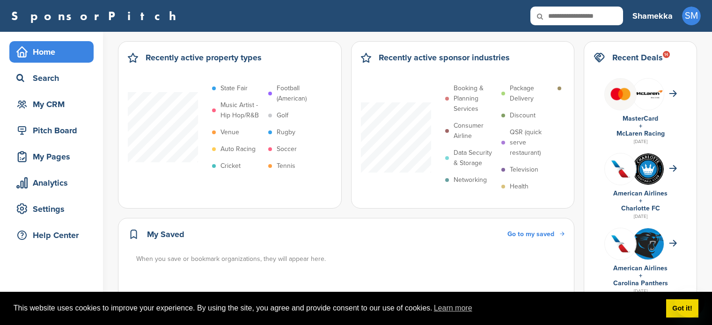  Describe the element at coordinates (54, 52) in the screenshot. I see `div: Home` at that location.